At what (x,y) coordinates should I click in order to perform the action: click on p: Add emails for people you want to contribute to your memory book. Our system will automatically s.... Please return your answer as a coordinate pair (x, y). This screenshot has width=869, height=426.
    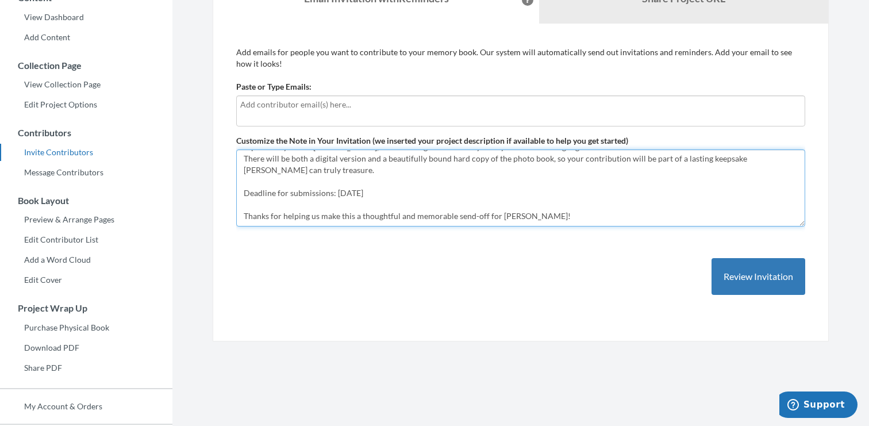
    Looking at the image, I should click on (521, 58).